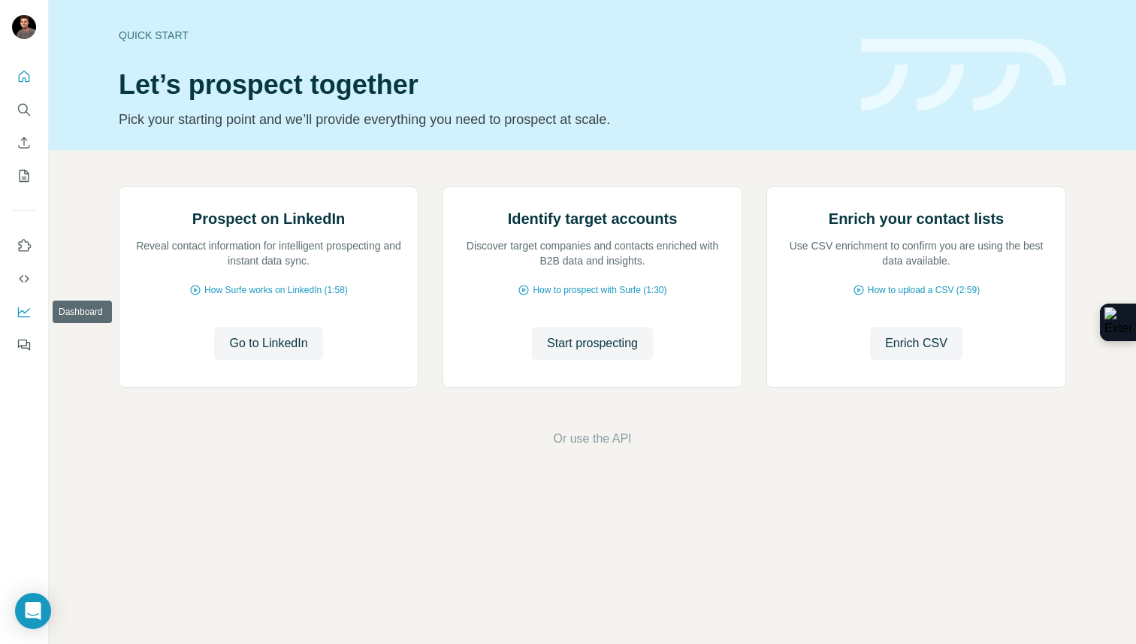 The height and width of the screenshot is (644, 1136). What do you see at coordinates (24, 176) in the screenshot?
I see `button: My lists` at bounding box center [24, 176].